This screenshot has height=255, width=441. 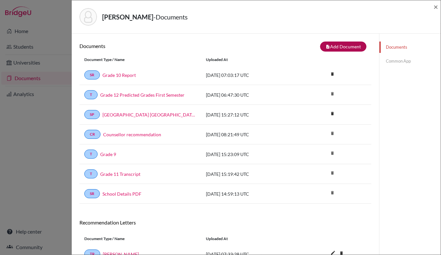 I want to click on h6: Documents, so click(x=153, y=46).